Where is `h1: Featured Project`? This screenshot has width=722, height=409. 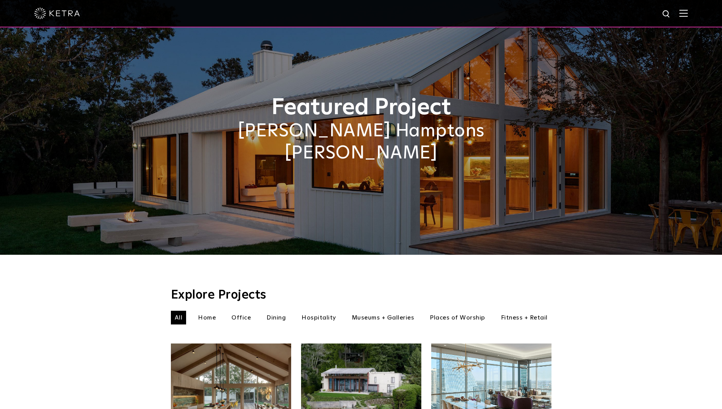
h1: Featured Project is located at coordinates (361, 108).